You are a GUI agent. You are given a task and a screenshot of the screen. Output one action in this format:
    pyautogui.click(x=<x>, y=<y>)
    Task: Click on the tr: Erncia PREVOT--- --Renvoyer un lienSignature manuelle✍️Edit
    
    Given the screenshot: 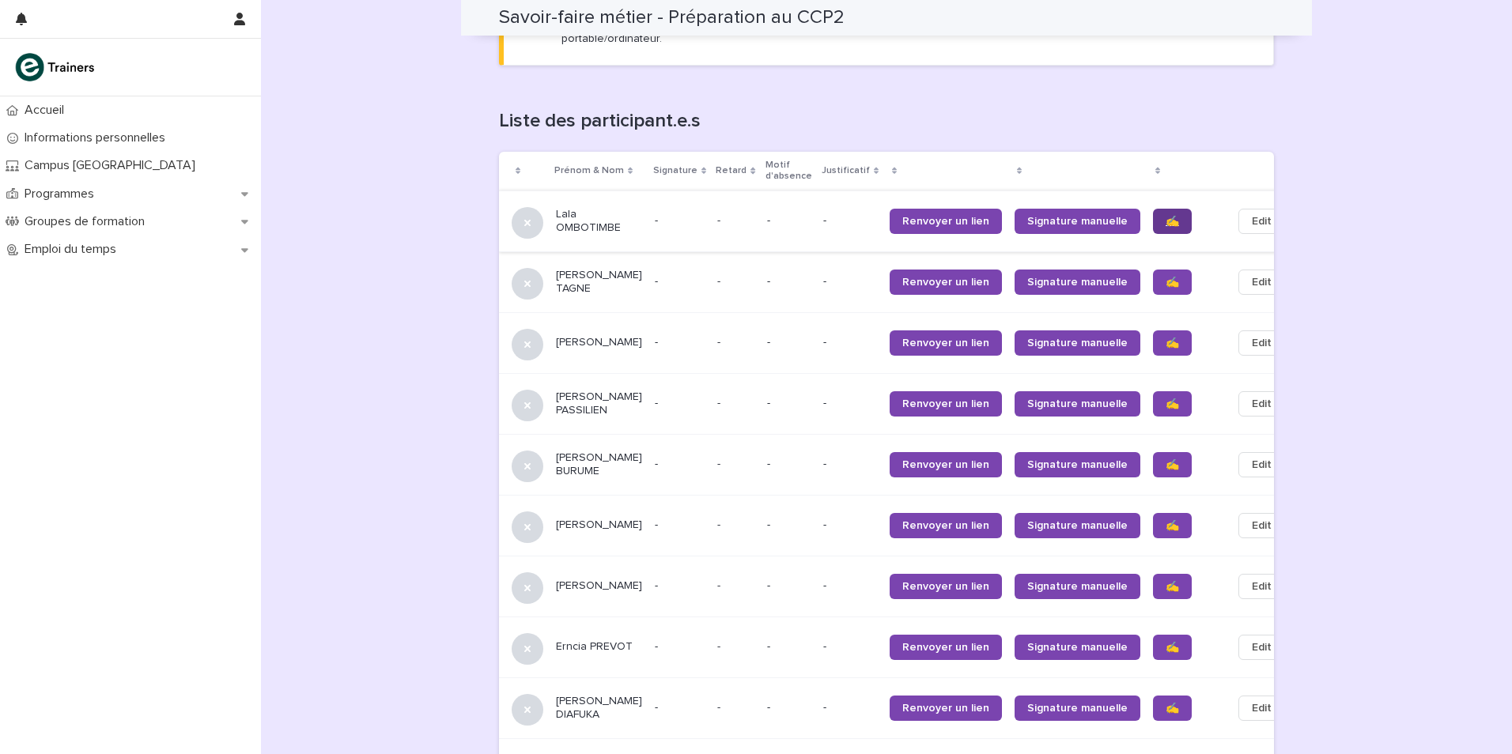 What is the action you would take?
    pyautogui.click(x=904, y=647)
    